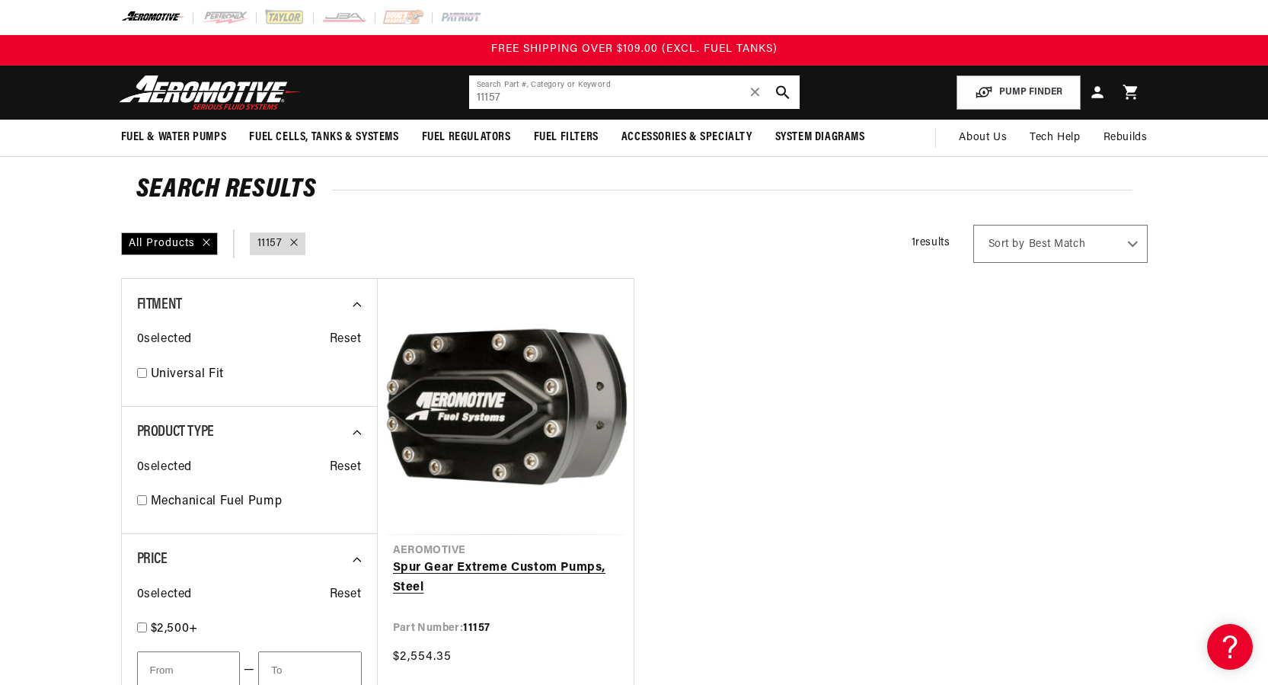 The height and width of the screenshot is (685, 1268). Describe the element at coordinates (1055, 138) in the screenshot. I see `summary: Tech Help` at that location.